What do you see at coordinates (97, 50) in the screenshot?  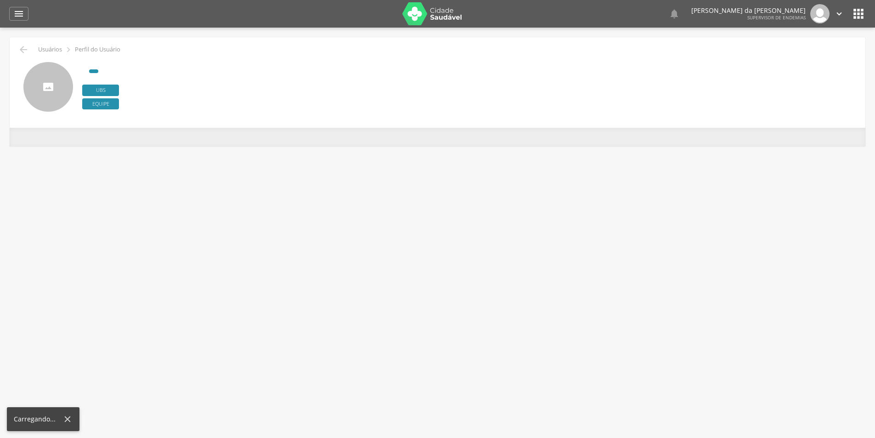 I see `p: Perfil do Usuário` at bounding box center [97, 50].